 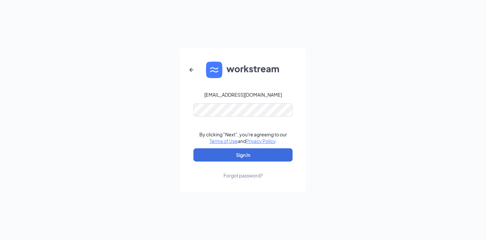 I want to click on a: Forgot password?, so click(x=243, y=170).